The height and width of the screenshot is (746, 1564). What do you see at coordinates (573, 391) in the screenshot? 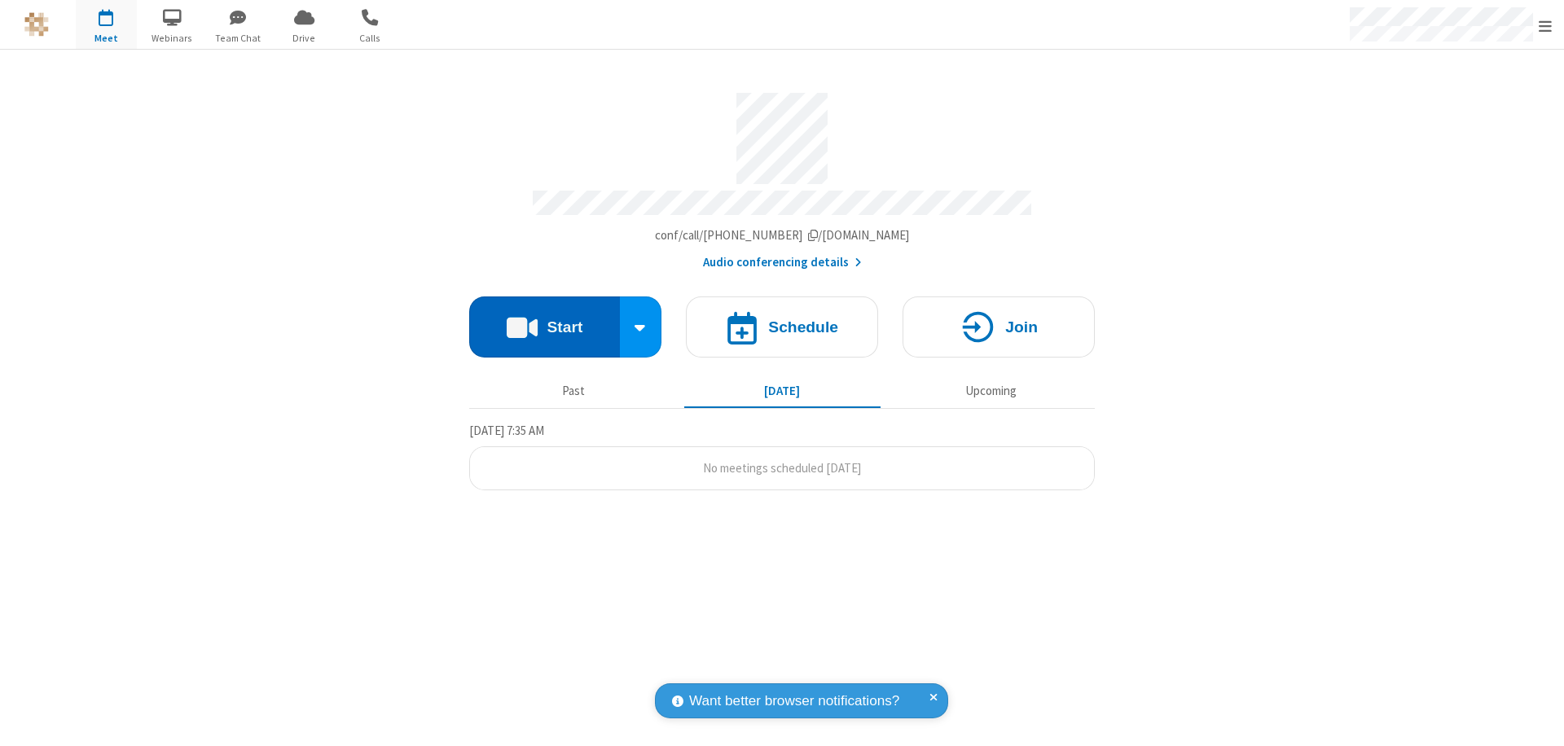
I see `button: Past` at bounding box center [573, 391].